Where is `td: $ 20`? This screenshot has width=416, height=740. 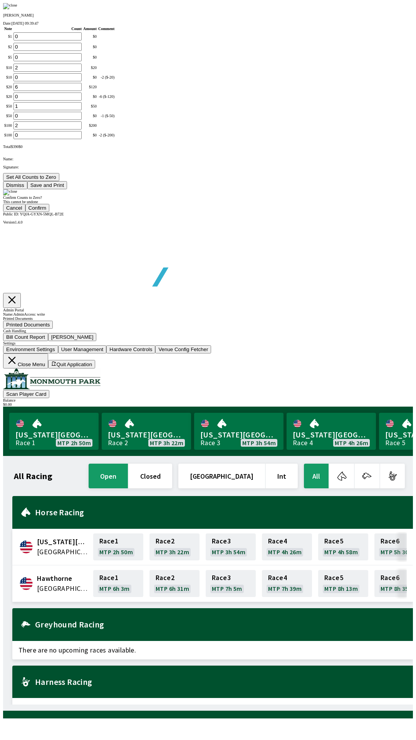
td: $ 20 is located at coordinates (8, 87).